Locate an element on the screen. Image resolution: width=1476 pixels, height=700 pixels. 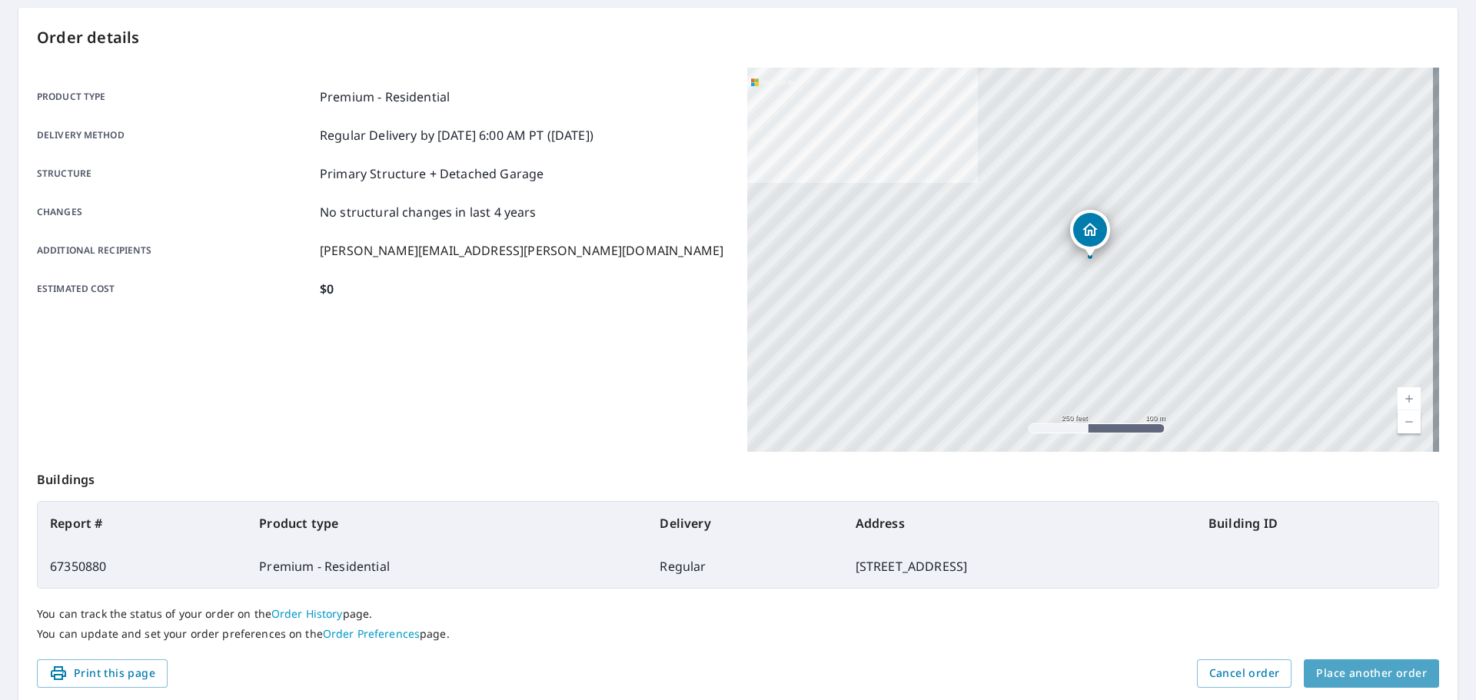
span: Print this page is located at coordinates (102, 673).